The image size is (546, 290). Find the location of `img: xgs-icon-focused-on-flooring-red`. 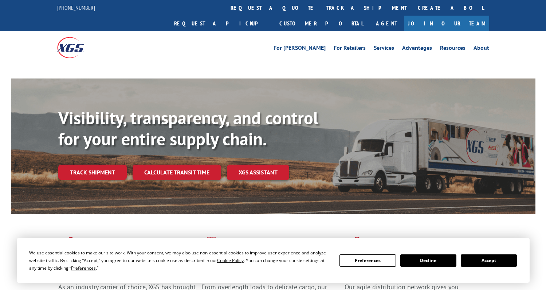

img: xgs-icon-focused-on-flooring-red is located at coordinates (210, 247).